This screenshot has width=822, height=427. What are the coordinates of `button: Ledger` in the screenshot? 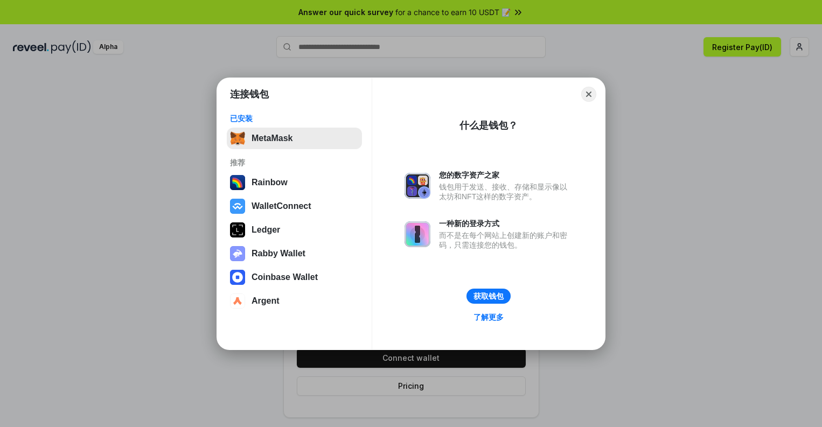 It's located at (294, 230).